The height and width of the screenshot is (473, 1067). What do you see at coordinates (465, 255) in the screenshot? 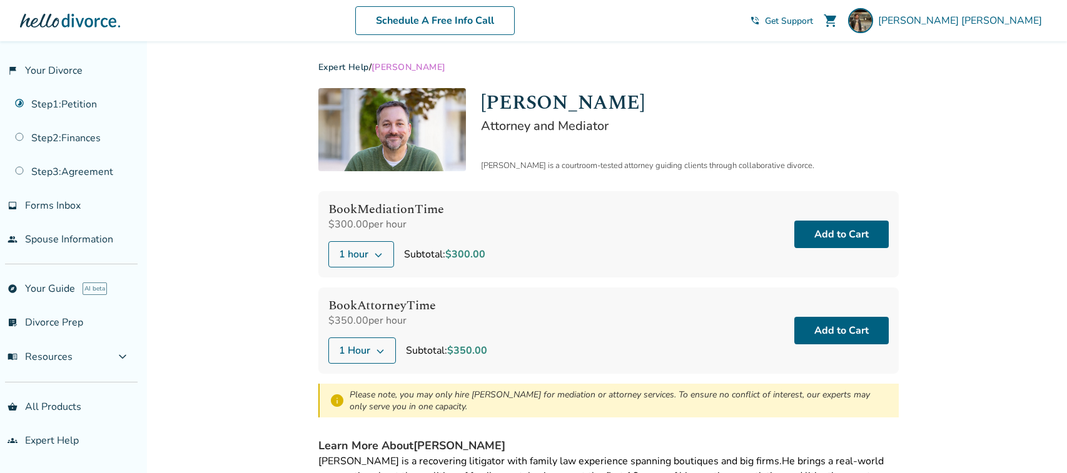
I see `span: $300.00` at bounding box center [465, 255].